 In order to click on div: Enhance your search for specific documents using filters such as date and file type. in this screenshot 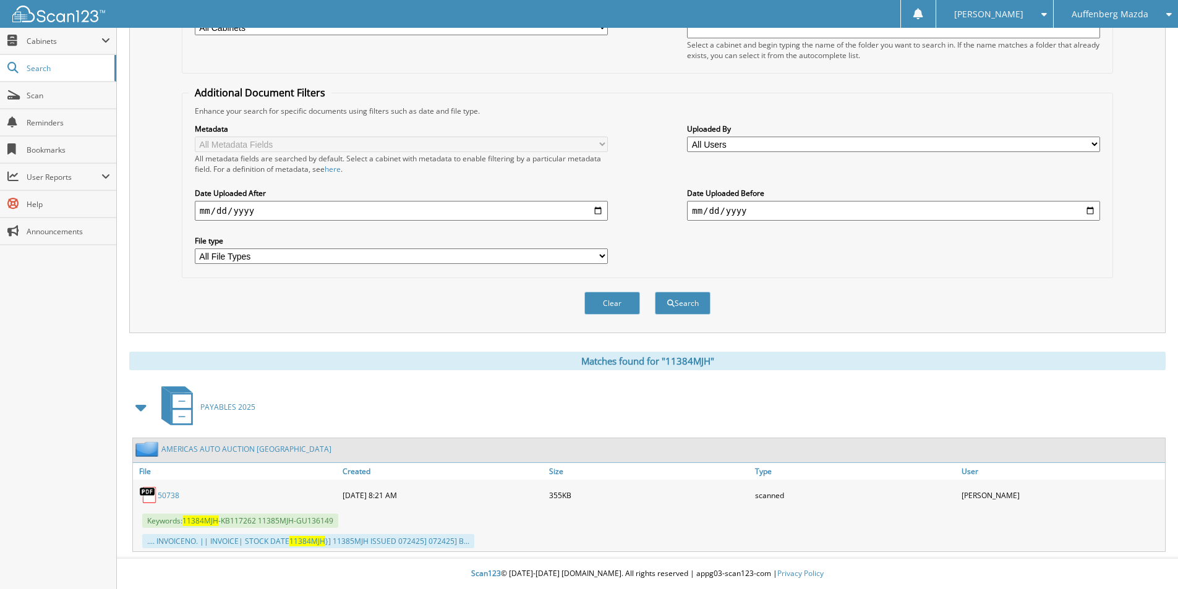, I will do `click(648, 111)`.